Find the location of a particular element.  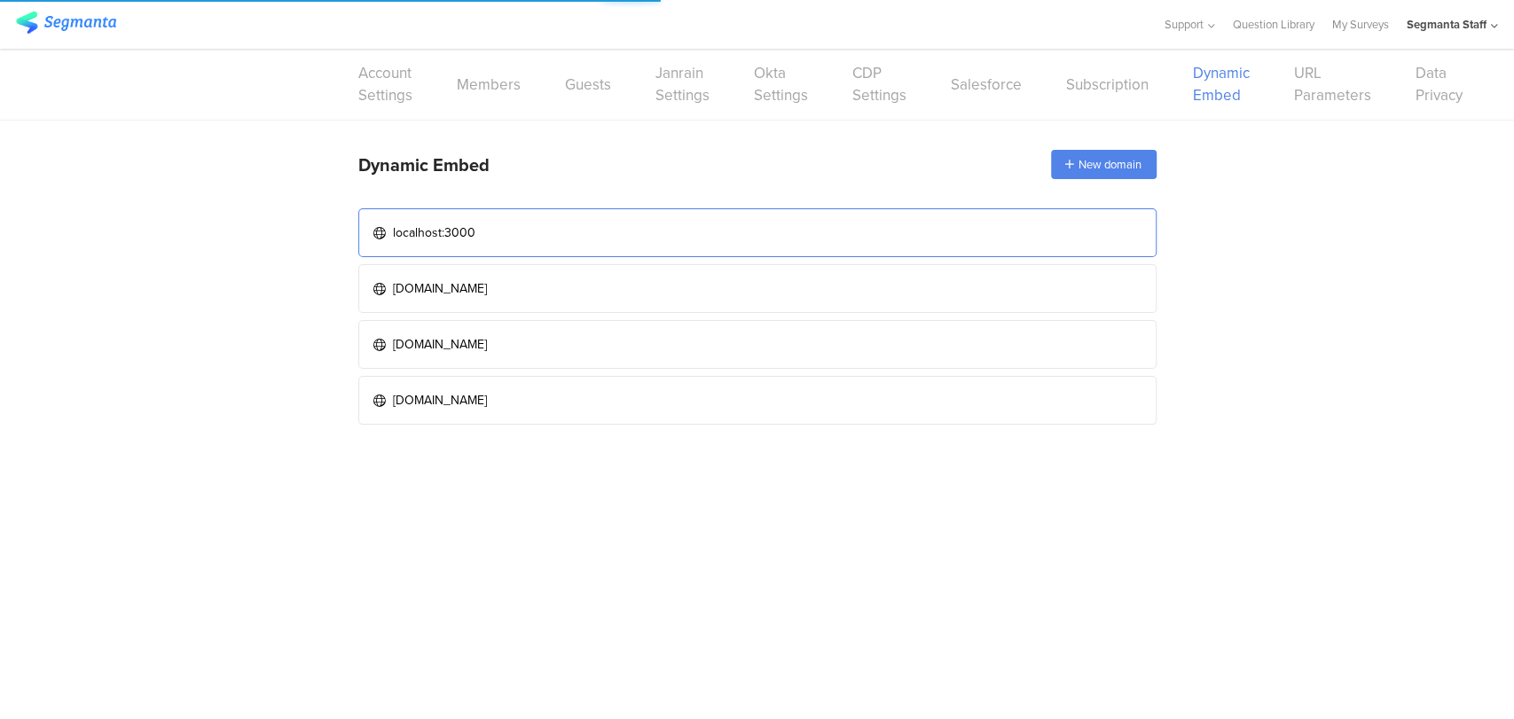

a: Subscription is located at coordinates (1107, 84).